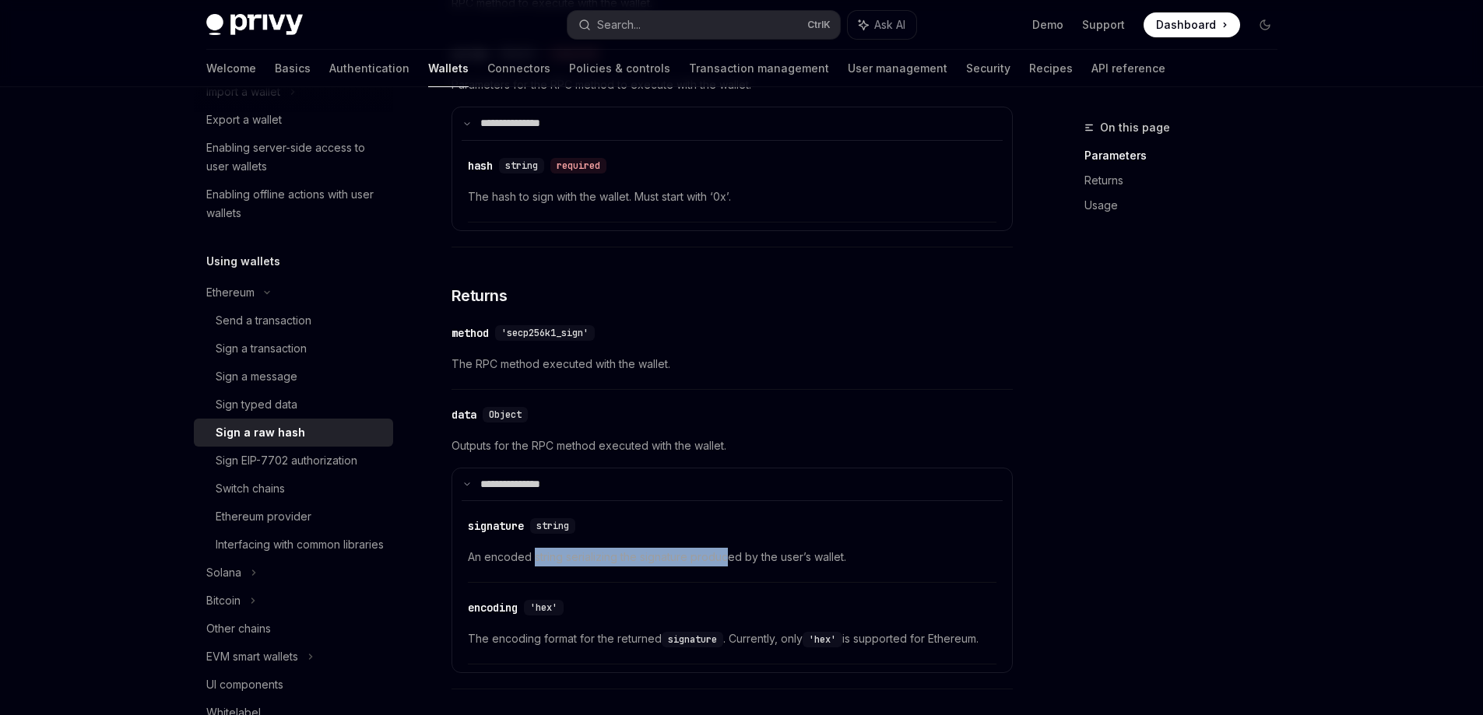 The height and width of the screenshot is (715, 1483). I want to click on a: Dashboard, so click(1192, 25).